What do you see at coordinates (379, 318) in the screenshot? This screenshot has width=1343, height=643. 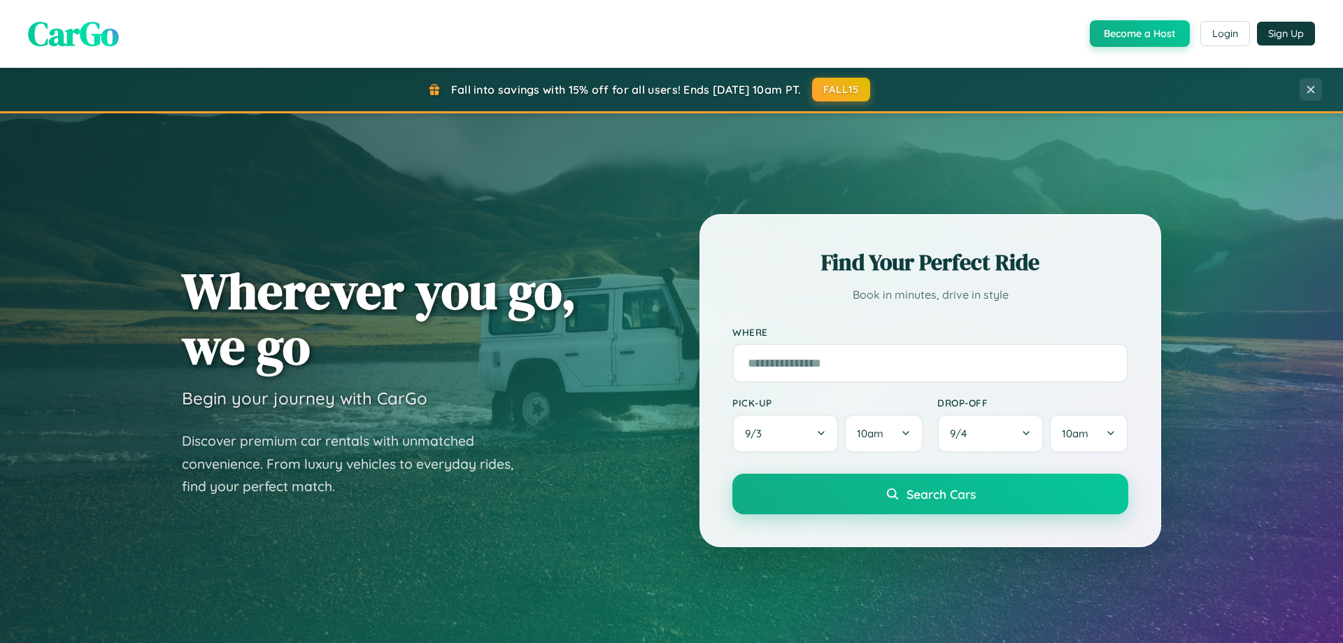 I see `h1: Wherever you go, we go` at bounding box center [379, 318].